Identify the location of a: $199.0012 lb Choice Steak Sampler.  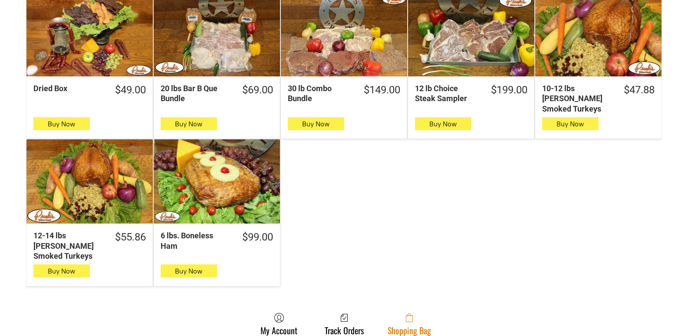
(471, 93).